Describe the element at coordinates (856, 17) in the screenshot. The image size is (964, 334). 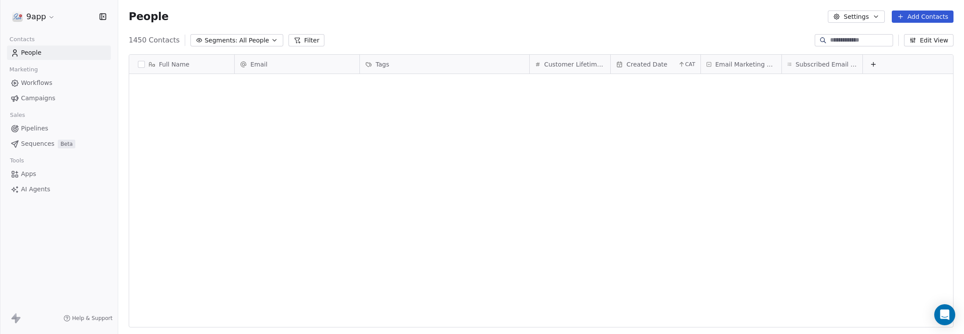
I see `button: Settings` at that location.